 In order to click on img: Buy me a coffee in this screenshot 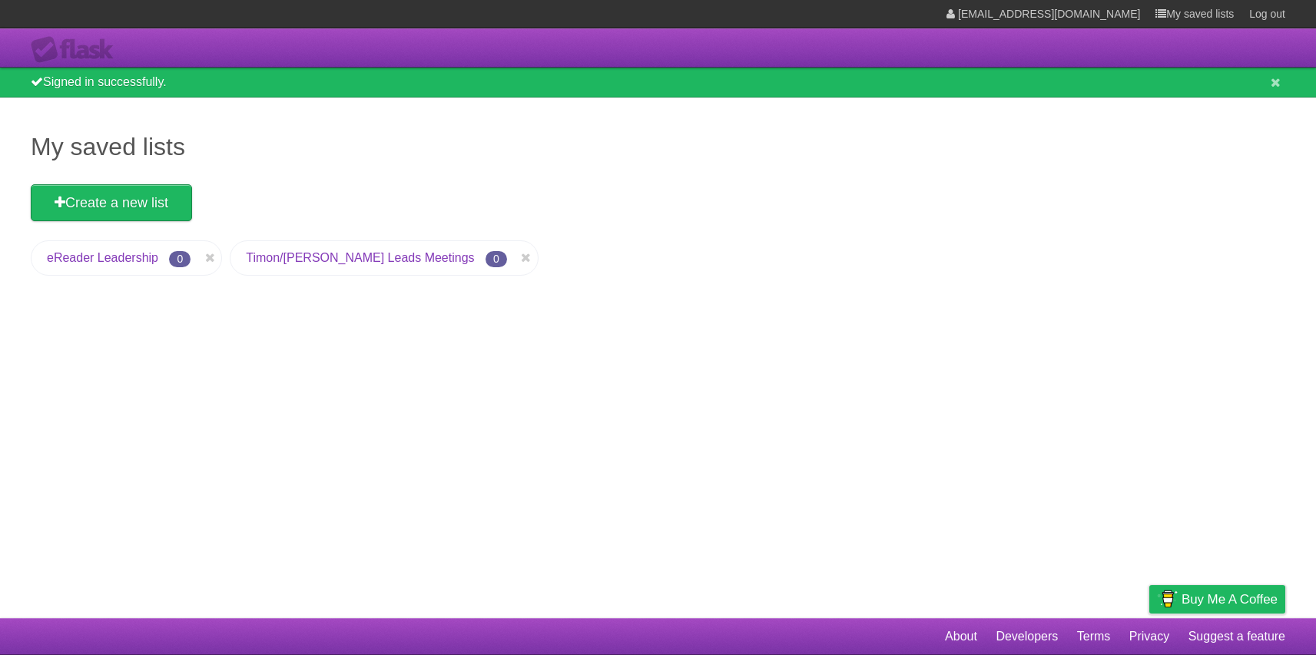, I will do `click(1167, 599)`.